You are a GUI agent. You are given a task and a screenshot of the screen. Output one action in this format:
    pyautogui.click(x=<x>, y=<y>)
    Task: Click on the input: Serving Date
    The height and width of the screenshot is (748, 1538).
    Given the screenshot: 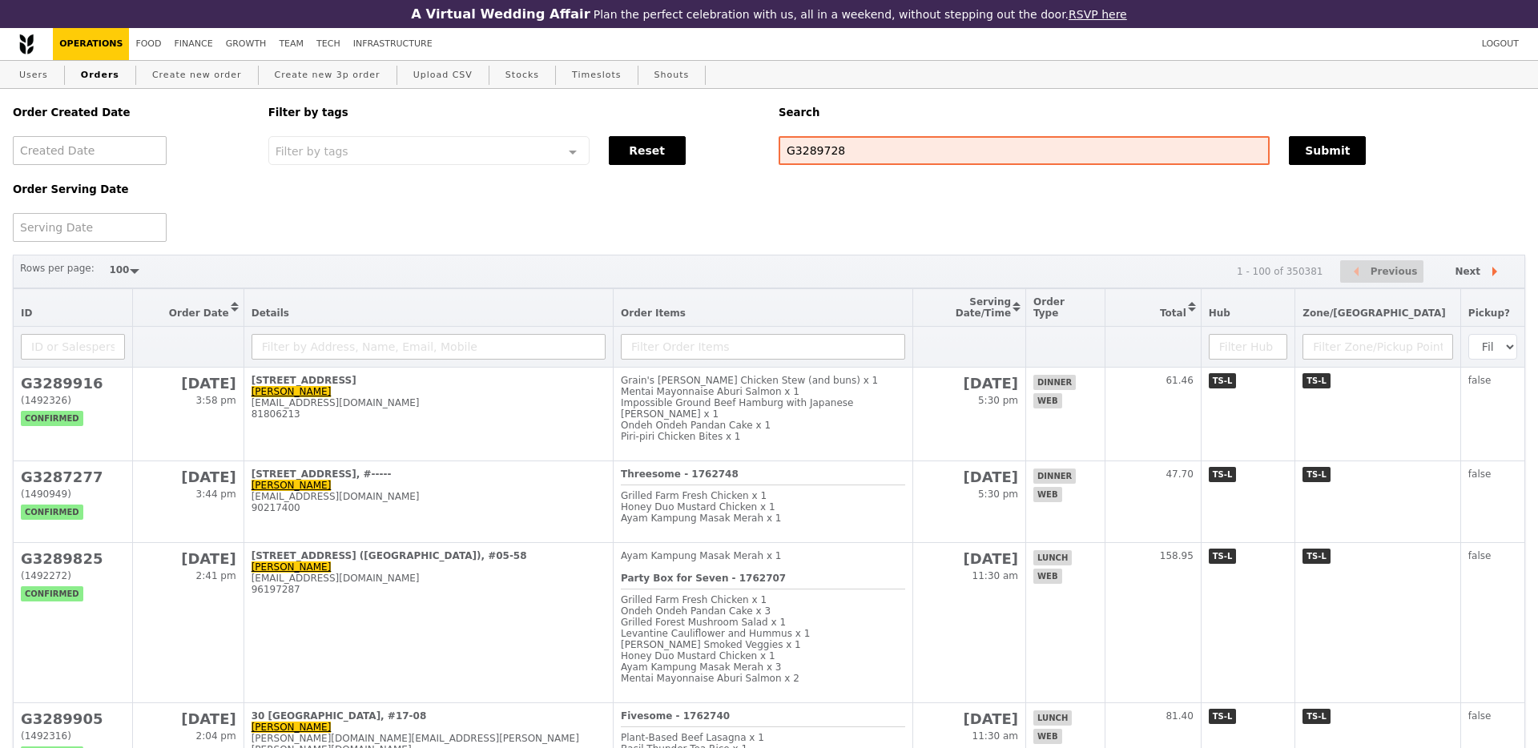 What is the action you would take?
    pyautogui.click(x=90, y=227)
    